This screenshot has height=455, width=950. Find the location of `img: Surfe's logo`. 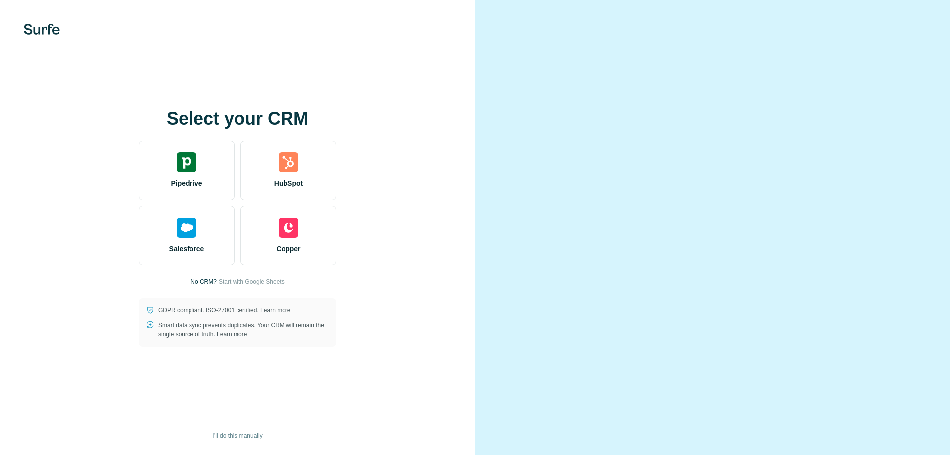

img: Surfe's logo is located at coordinates (42, 29).